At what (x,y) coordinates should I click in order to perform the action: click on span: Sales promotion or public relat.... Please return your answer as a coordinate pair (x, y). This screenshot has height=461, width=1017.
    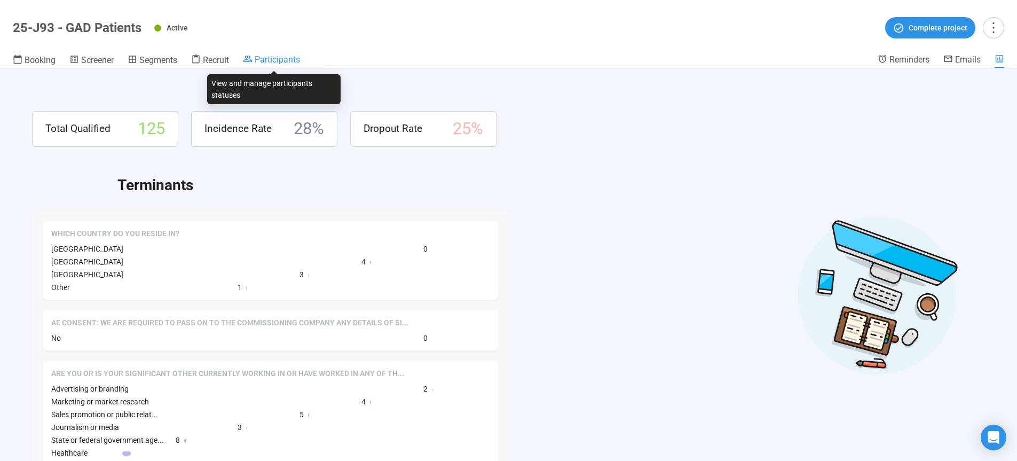
    Looking at the image, I should click on (105, 414).